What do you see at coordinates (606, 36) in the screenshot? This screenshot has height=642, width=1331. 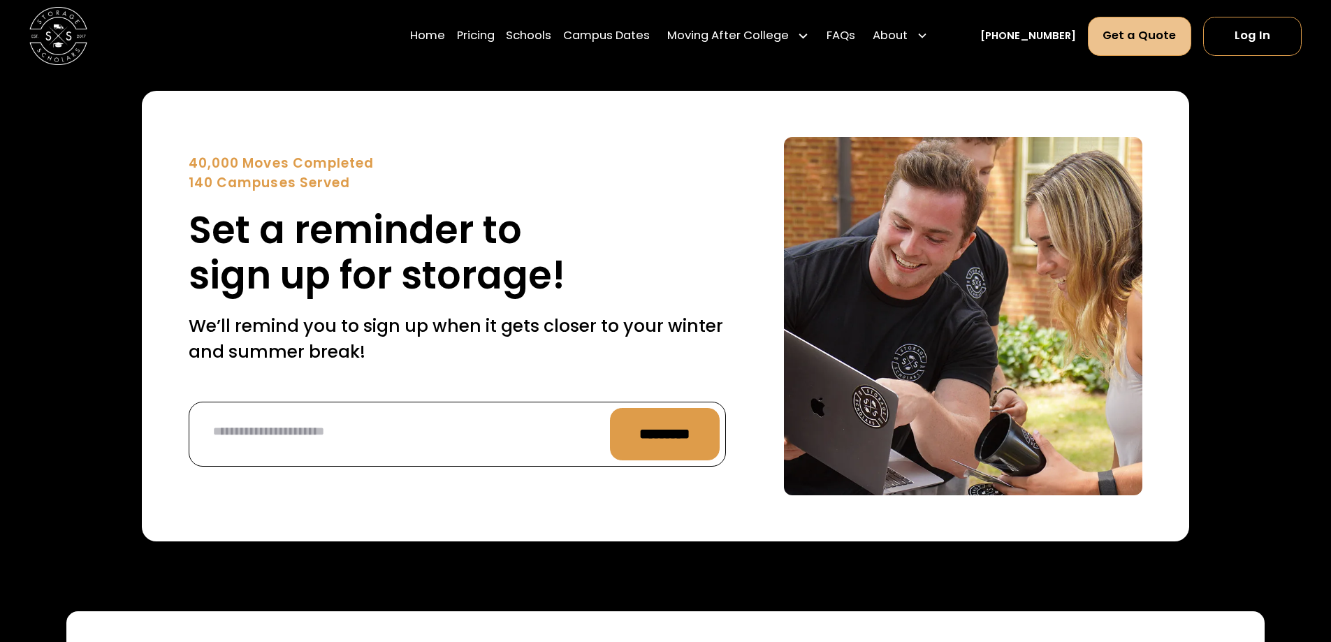 I see `a: Campus Dates` at bounding box center [606, 36].